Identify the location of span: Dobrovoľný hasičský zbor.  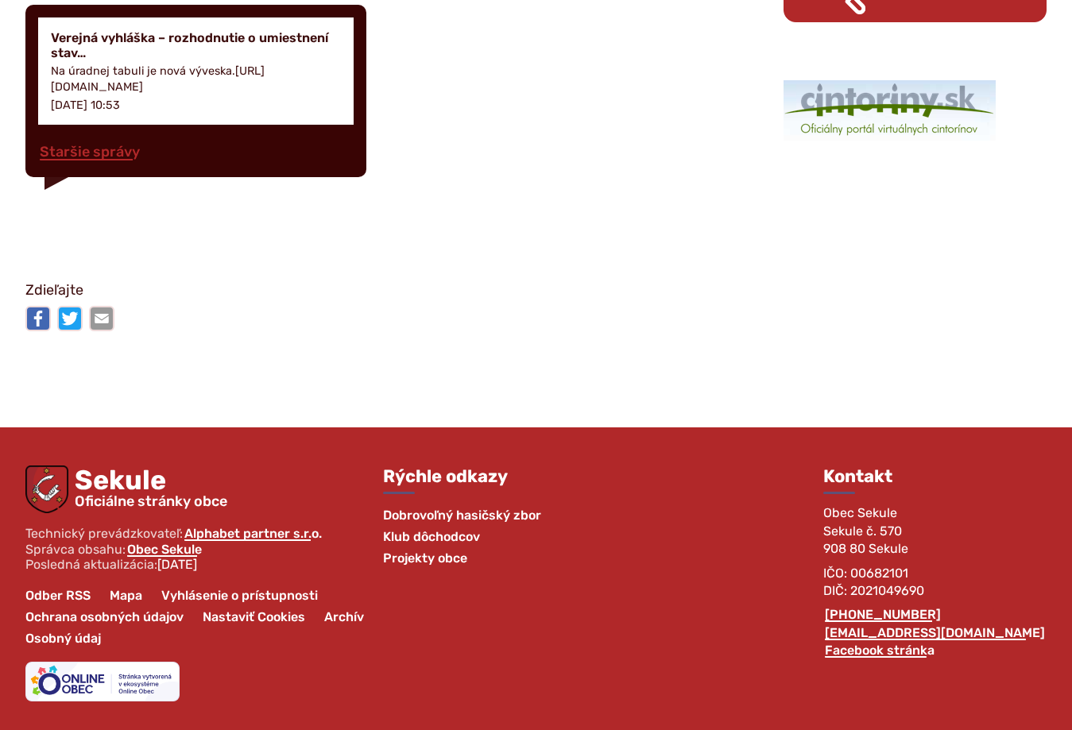
(462, 515).